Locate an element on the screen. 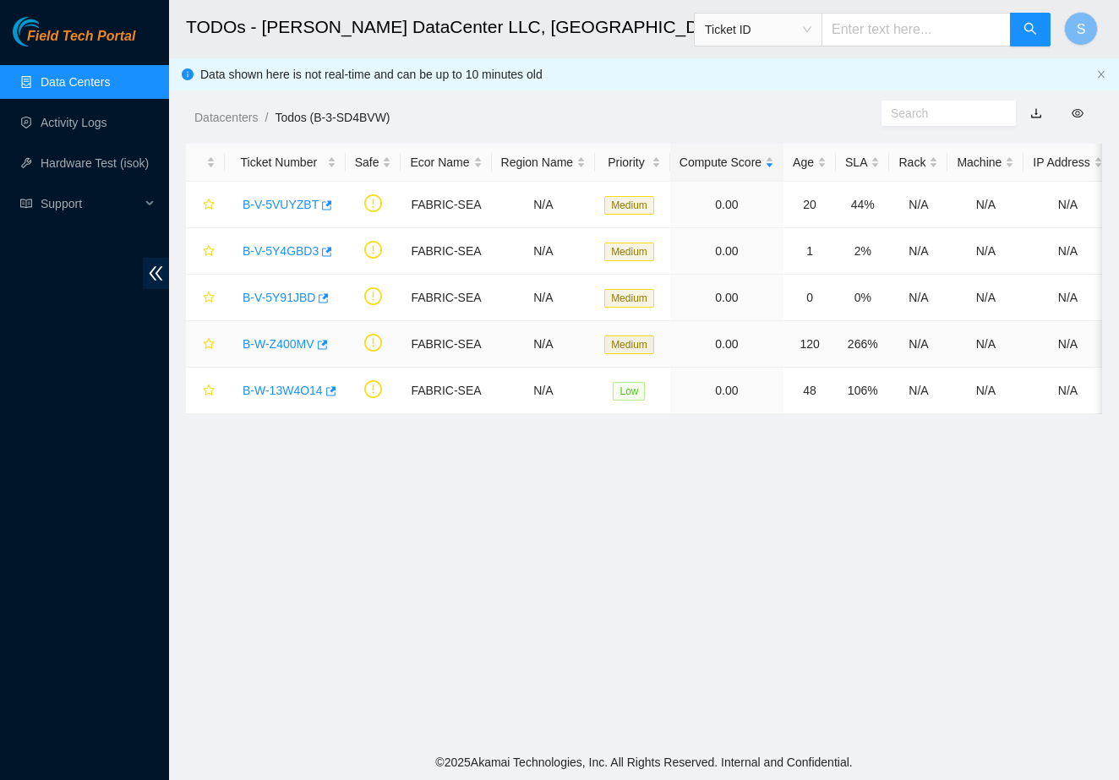 Image resolution: width=1119 pixels, height=780 pixels. td: 20 is located at coordinates (810, 205).